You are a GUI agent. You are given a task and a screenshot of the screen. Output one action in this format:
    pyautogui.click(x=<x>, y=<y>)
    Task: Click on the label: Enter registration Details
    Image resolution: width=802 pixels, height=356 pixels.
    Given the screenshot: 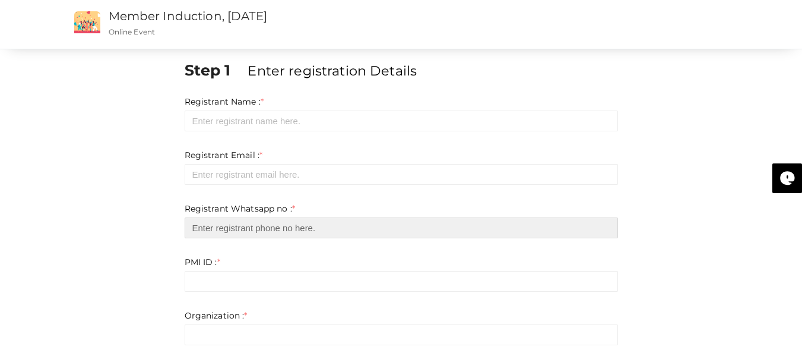 What is the action you would take?
    pyautogui.click(x=332, y=71)
    